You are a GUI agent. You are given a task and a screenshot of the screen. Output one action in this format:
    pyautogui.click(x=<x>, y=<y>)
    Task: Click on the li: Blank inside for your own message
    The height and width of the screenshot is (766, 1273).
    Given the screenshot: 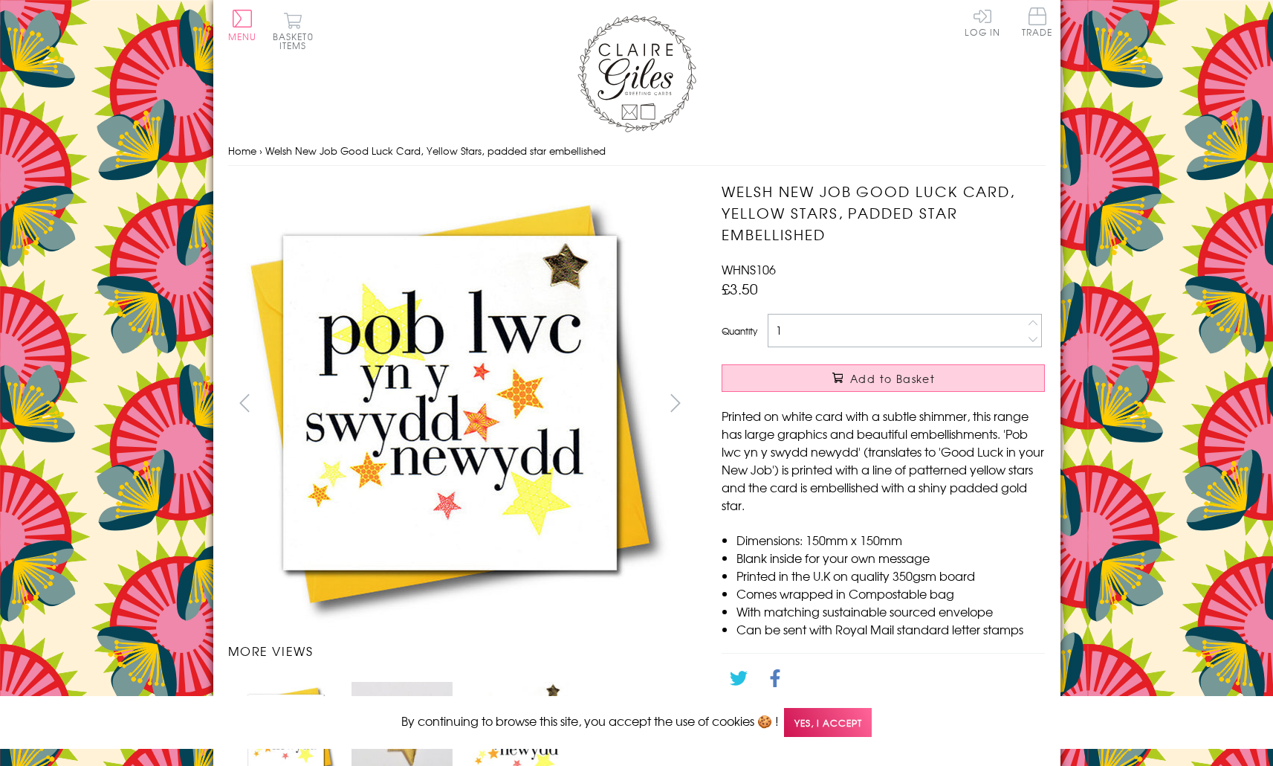 What is the action you would take?
    pyautogui.click(x=891, y=557)
    